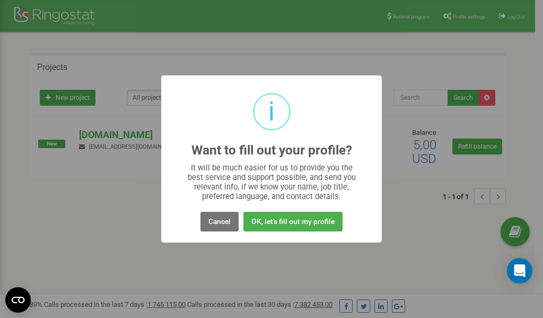  What do you see at coordinates (293, 221) in the screenshot?
I see `button: OK, let's fill out my profile` at bounding box center [293, 221].